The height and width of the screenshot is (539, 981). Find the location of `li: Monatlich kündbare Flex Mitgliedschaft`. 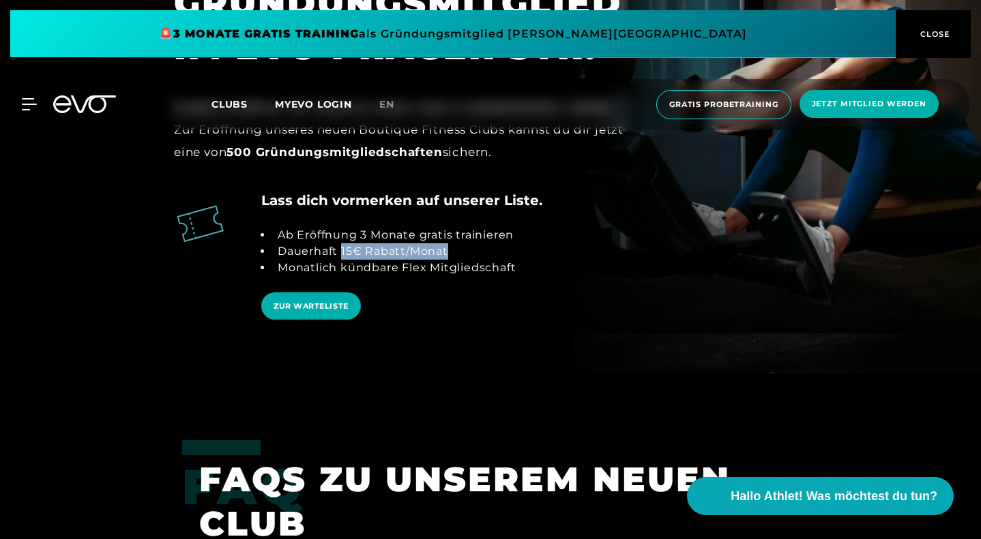

li: Monatlich kündbare Flex Mitgliedschaft is located at coordinates (394, 268).